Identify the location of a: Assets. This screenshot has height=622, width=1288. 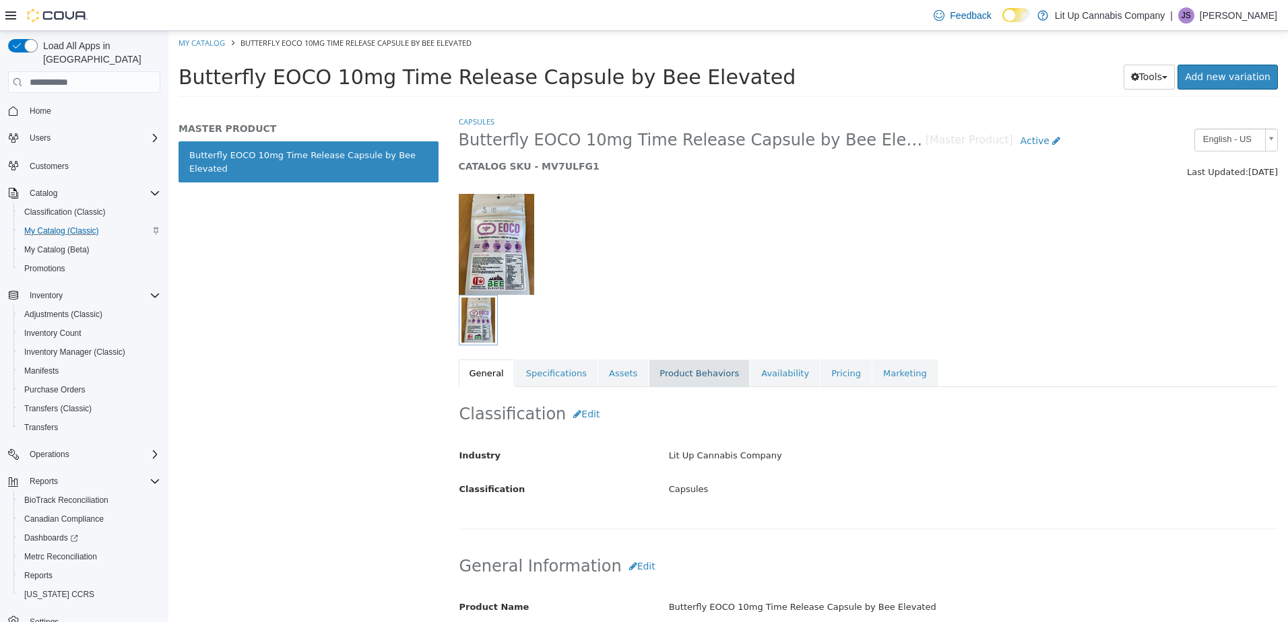
(455, 343).